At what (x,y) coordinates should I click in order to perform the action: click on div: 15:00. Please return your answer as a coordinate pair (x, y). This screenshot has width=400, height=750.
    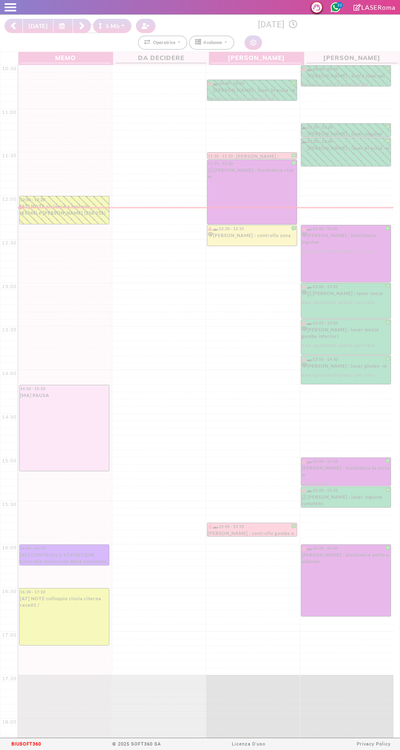
    Looking at the image, I should click on (9, 461).